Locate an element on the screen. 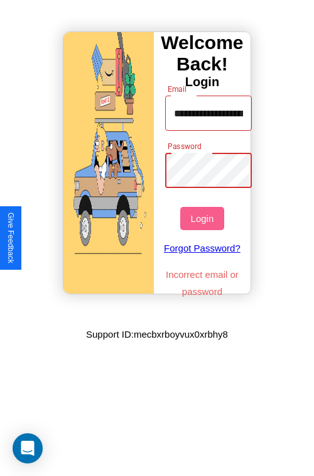 This screenshot has width=314, height=476. label: Email is located at coordinates (177, 89).